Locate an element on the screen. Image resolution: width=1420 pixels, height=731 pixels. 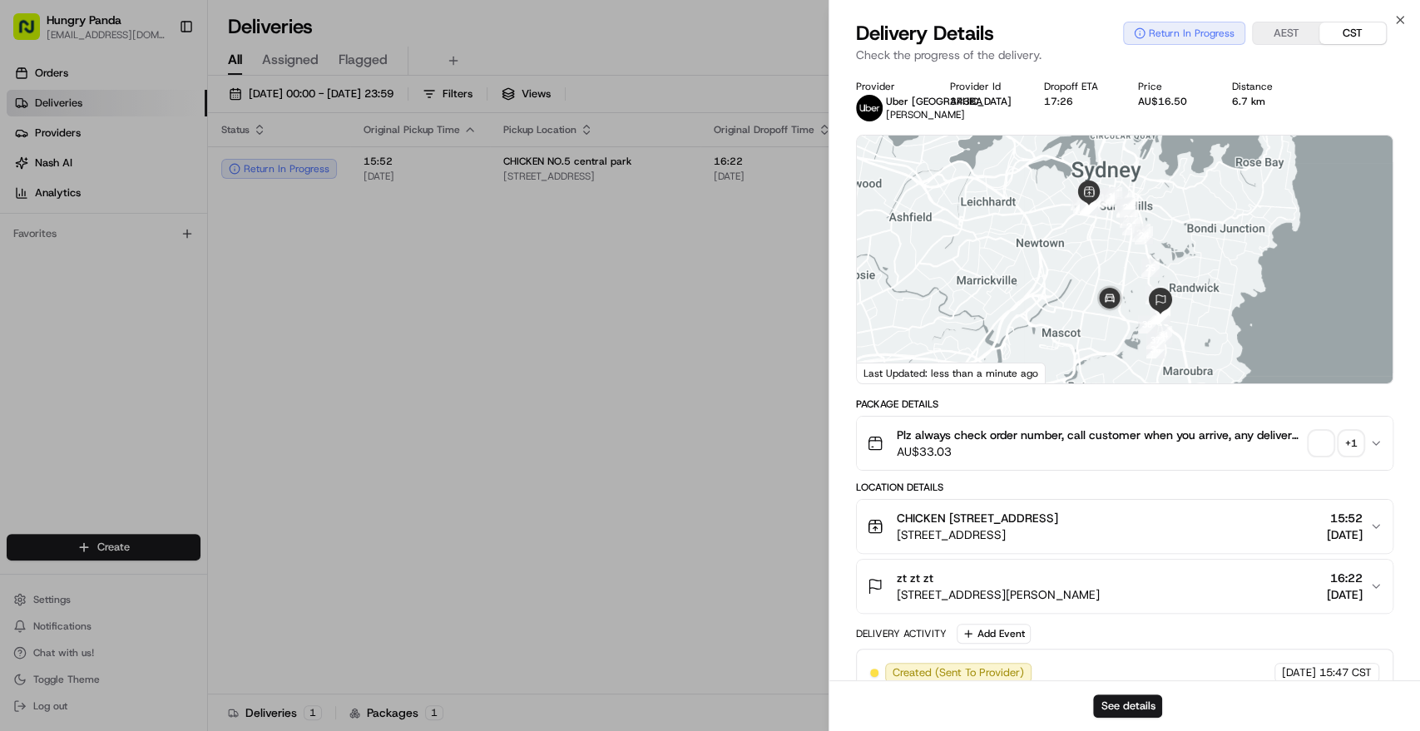
div: 21 is located at coordinates (1129, 219).